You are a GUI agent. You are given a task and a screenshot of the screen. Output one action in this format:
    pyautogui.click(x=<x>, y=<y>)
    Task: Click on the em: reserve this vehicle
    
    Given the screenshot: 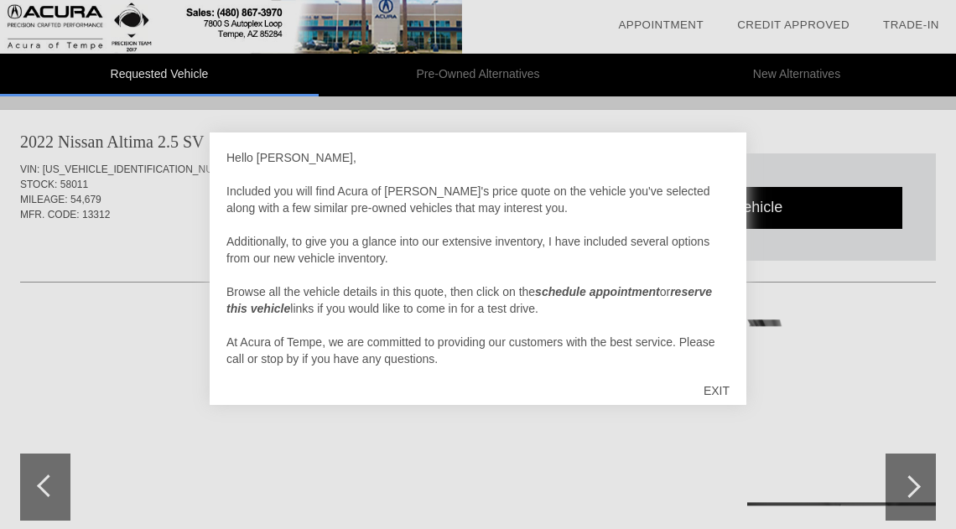 What is the action you would take?
    pyautogui.click(x=469, y=300)
    